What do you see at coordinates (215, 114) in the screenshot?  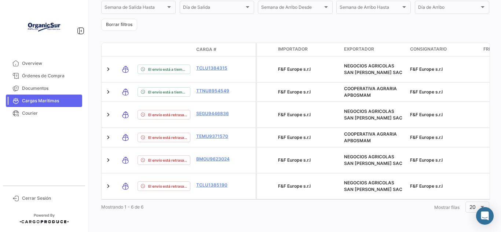 I see `a: SEGU9446836` at bounding box center [215, 114].